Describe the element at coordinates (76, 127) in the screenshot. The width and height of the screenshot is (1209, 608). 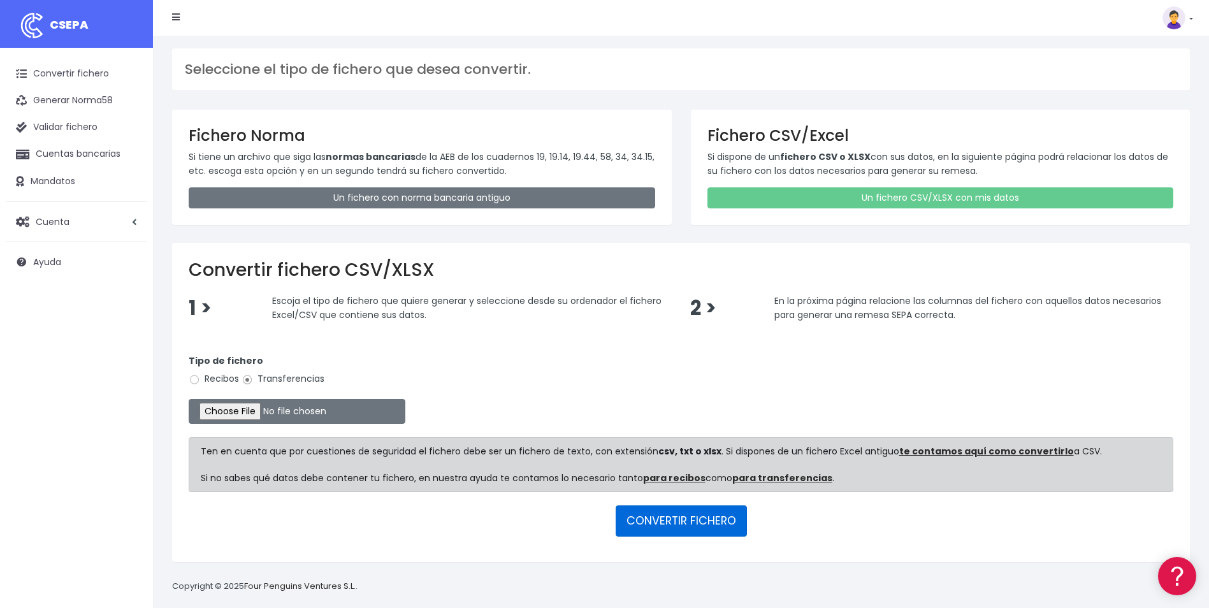
I see `a: Validar fichero` at that location.